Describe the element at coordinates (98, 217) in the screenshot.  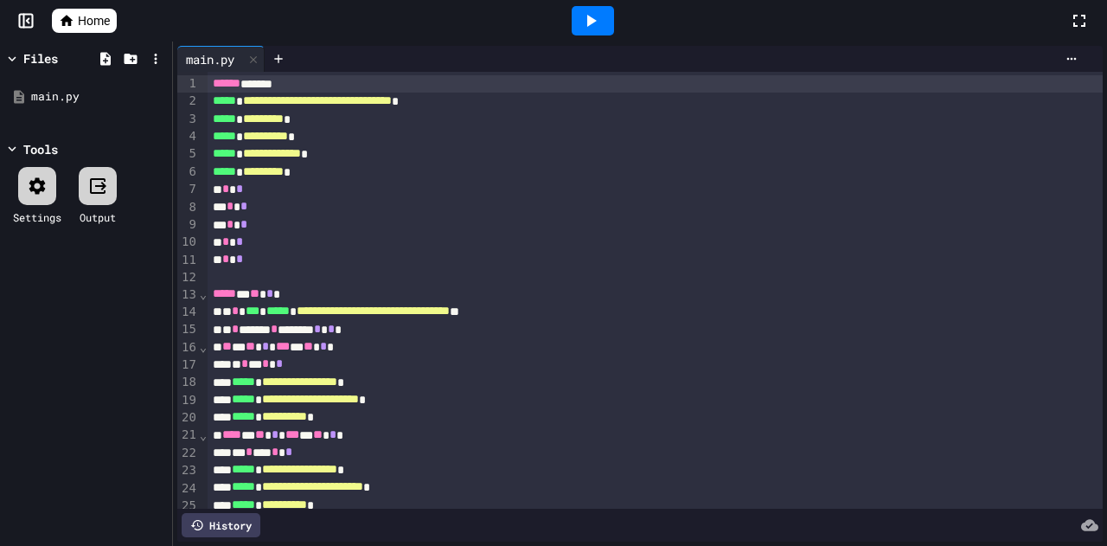
I see `div: Output` at that location.